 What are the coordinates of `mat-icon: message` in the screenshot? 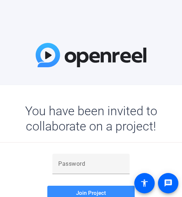 It's located at (168, 183).